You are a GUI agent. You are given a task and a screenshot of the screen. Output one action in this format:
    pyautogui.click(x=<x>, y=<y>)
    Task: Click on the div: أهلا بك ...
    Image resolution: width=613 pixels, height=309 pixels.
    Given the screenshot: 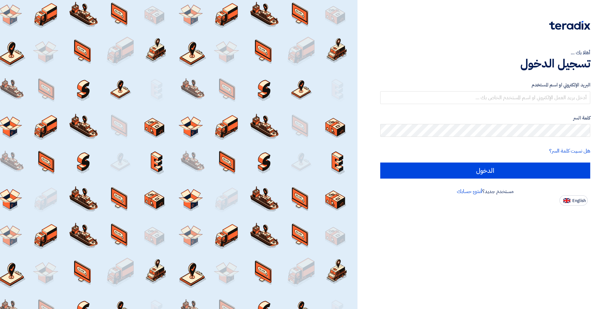 What is the action you would take?
    pyautogui.click(x=485, y=53)
    